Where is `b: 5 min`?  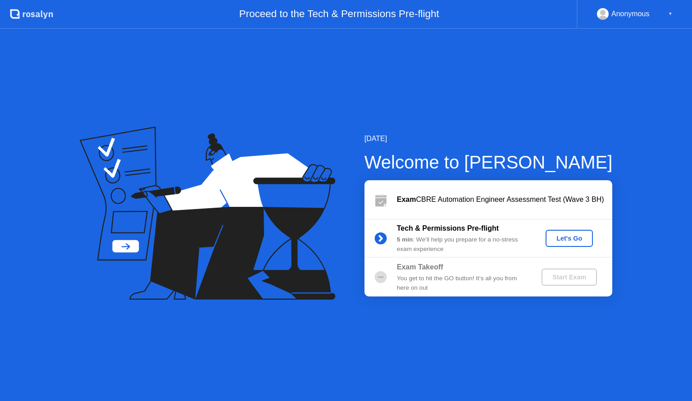 b: 5 min is located at coordinates (405, 239).